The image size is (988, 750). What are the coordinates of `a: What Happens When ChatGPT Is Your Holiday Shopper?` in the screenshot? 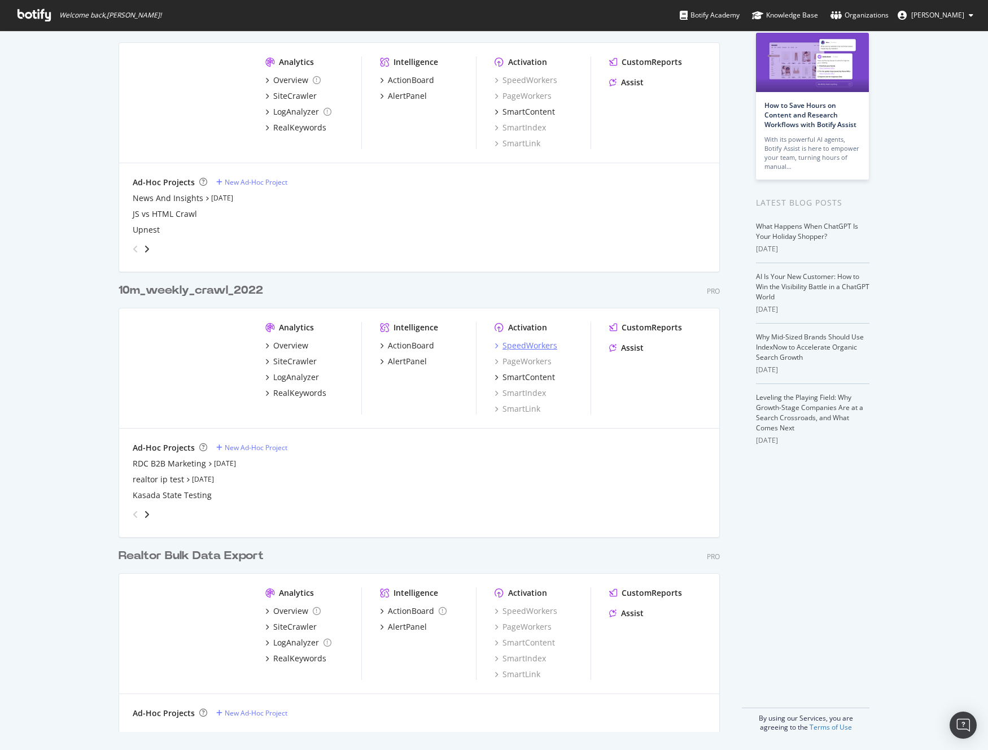 It's located at (807, 231).